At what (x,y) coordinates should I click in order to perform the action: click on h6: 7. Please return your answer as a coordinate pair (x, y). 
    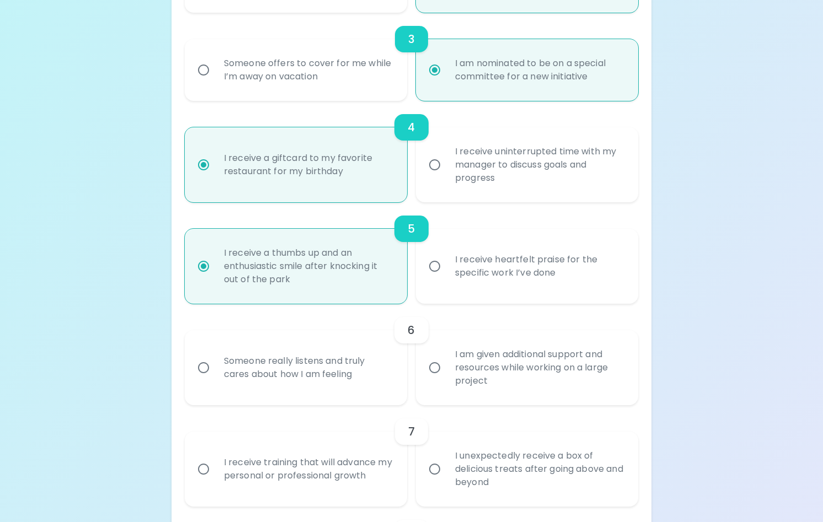
    Looking at the image, I should click on (411, 432).